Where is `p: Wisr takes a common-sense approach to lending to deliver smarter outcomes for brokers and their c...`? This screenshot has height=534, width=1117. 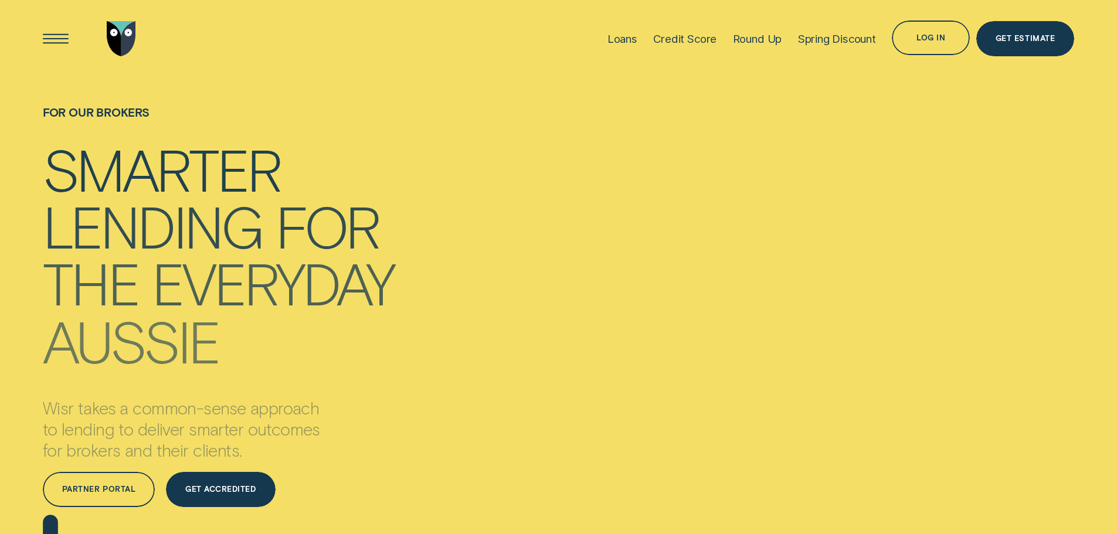
p: Wisr takes a common-sense approach to lending to deliver smarter outcomes for brokers and their c... is located at coordinates (211, 429).